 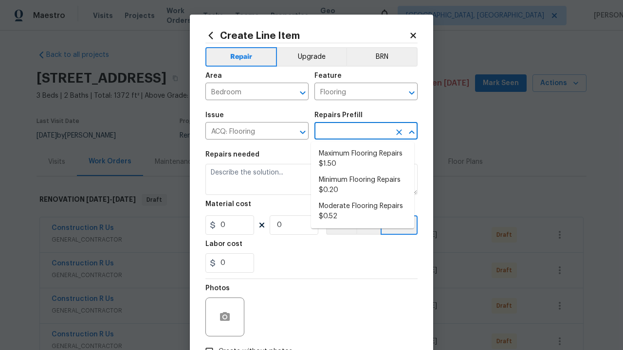 What do you see at coordinates (363, 159) in the screenshot?
I see `li: Maximum Flooring Repairs $1.50` at bounding box center [363, 159].